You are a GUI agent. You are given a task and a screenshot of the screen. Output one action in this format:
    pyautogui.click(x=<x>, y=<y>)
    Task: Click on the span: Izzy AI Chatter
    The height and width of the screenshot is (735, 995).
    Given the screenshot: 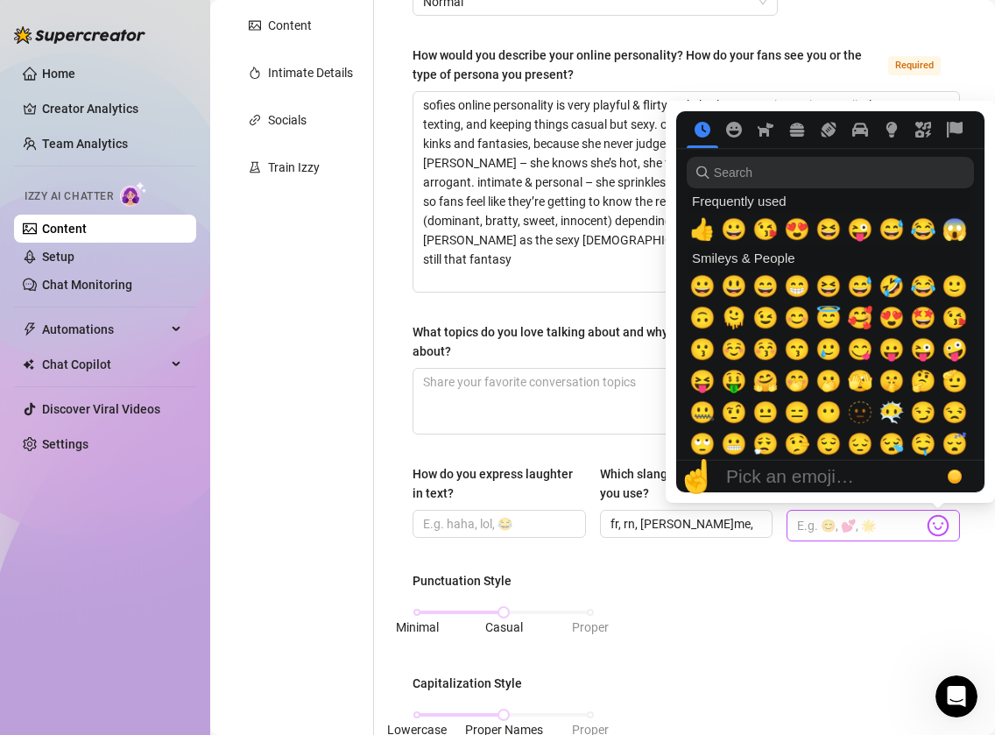 What is the action you would take?
    pyautogui.click(x=68, y=196)
    